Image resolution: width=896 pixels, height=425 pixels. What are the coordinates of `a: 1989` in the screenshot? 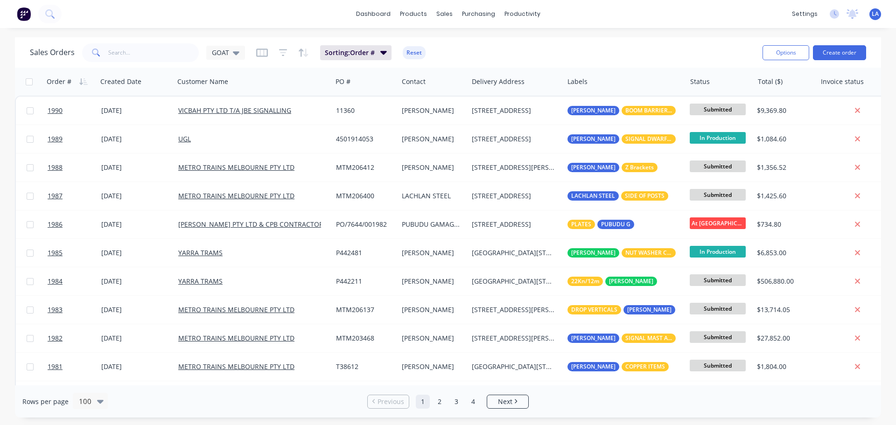 It's located at (74, 139).